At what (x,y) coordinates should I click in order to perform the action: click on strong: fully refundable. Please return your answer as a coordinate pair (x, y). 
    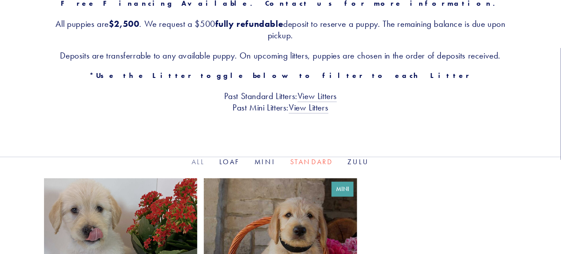
    Looking at the image, I should click on (249, 24).